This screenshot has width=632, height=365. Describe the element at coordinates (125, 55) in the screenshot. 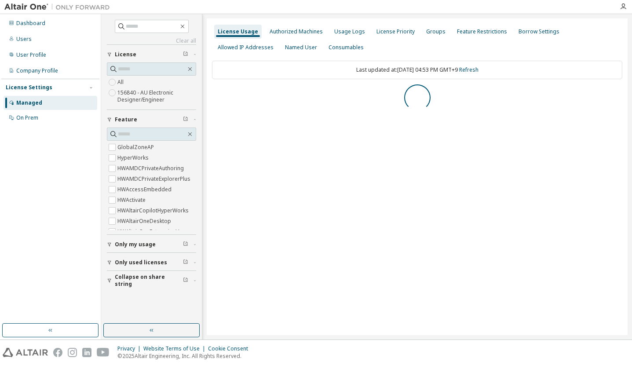

I see `span: License` at that location.